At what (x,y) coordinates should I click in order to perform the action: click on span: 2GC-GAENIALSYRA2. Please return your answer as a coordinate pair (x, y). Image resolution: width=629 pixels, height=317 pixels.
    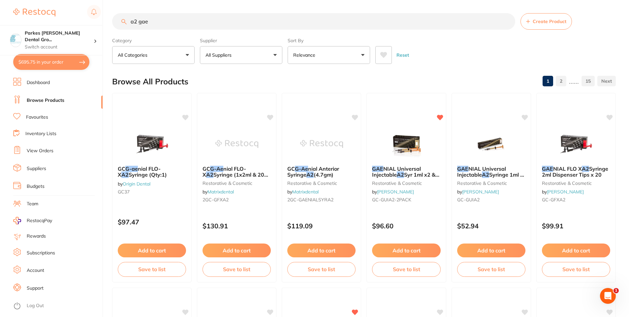
    Looking at the image, I should click on (310, 200).